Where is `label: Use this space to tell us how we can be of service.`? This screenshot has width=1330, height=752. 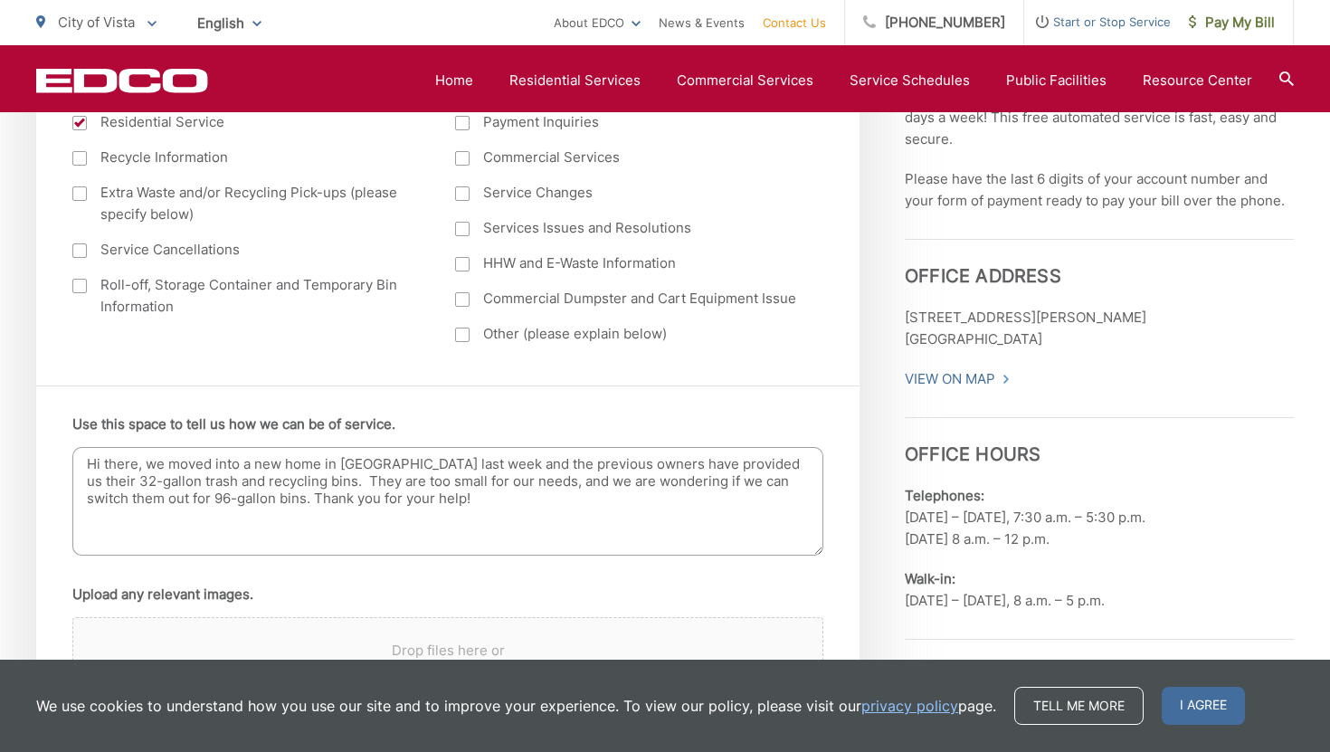 label: Use this space to tell us how we can be of service. is located at coordinates (233, 424).